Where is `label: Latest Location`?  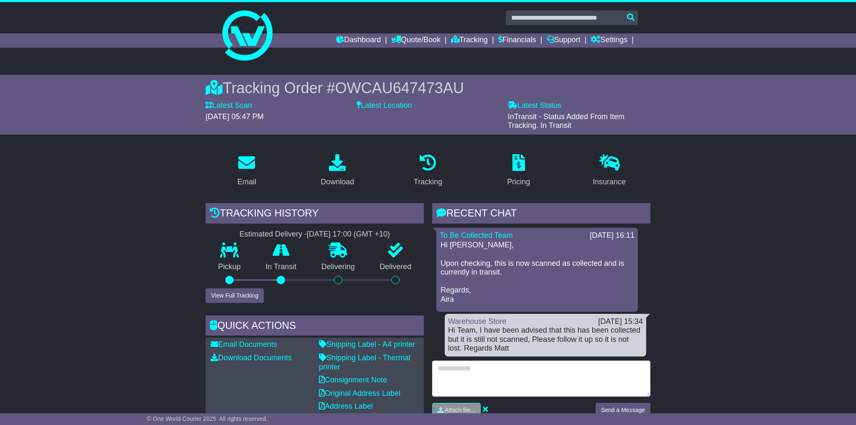 label: Latest Location is located at coordinates (384, 106).